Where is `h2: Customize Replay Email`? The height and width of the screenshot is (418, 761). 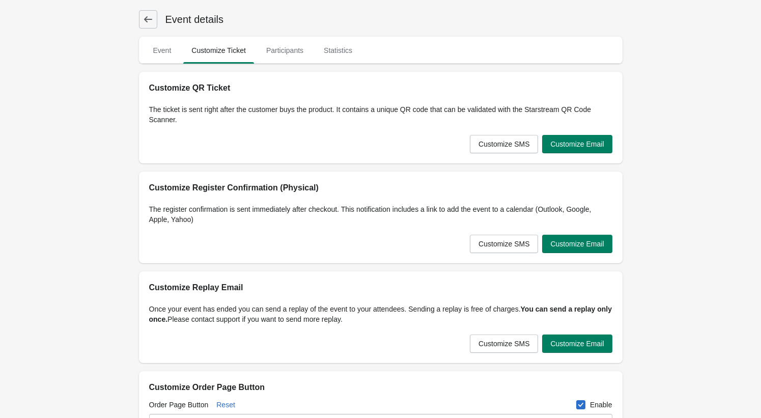 h2: Customize Replay Email is located at coordinates (381, 287).